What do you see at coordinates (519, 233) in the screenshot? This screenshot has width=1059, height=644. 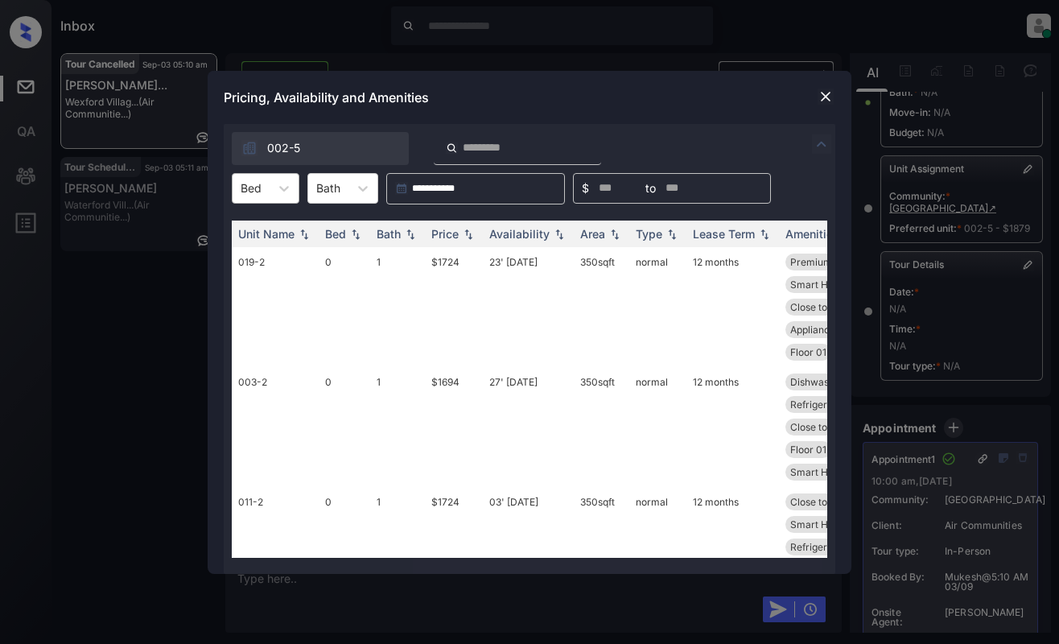 I see `div: Availability` at bounding box center [519, 233].